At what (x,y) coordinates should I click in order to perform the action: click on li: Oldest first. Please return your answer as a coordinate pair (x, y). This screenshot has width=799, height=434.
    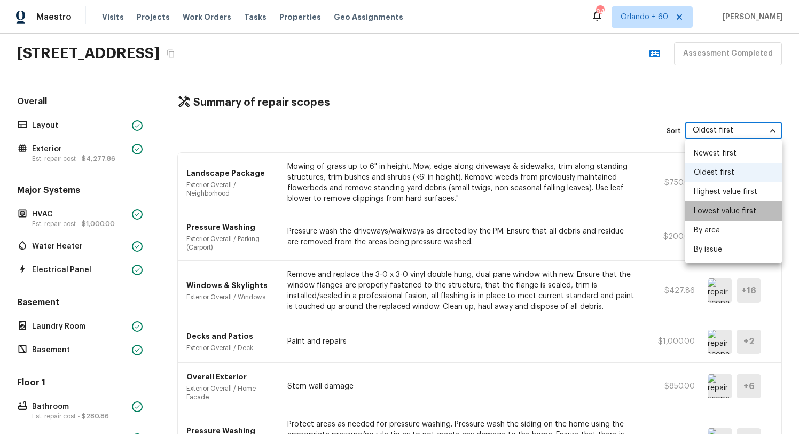
    Looking at the image, I should click on (733, 172).